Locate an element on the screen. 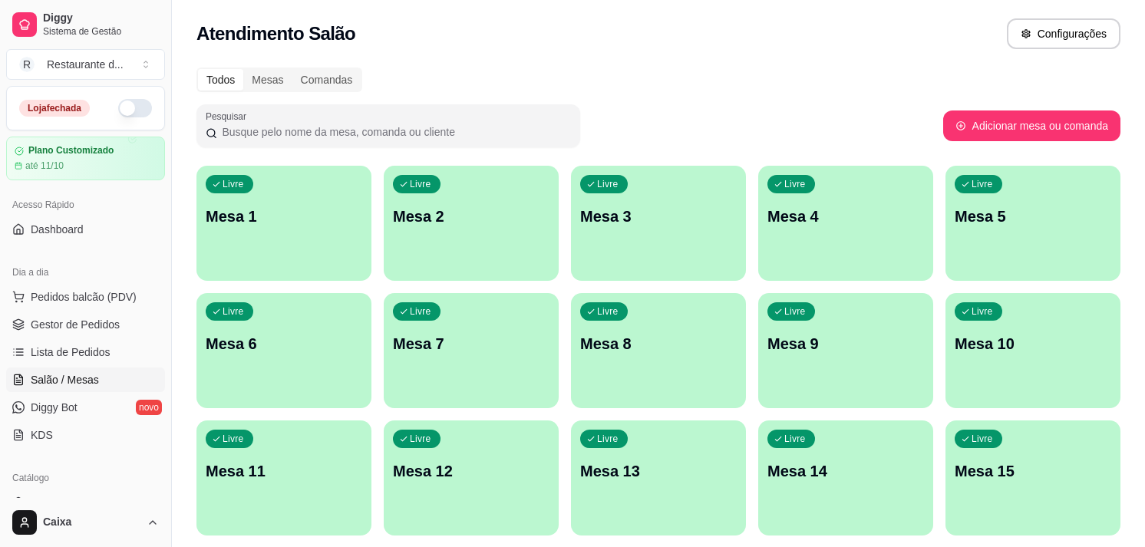  p: Mesa 15 is located at coordinates (1033, 471).